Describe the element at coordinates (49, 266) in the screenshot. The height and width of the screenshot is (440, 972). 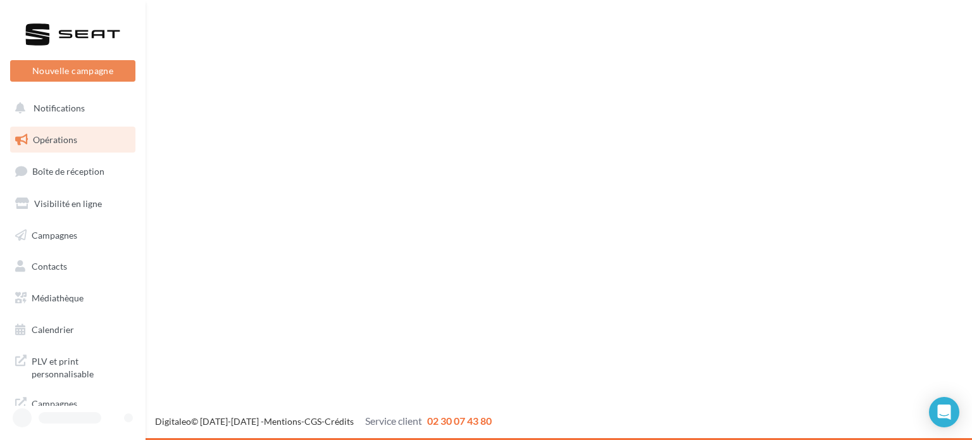
I see `span: Contacts` at that location.